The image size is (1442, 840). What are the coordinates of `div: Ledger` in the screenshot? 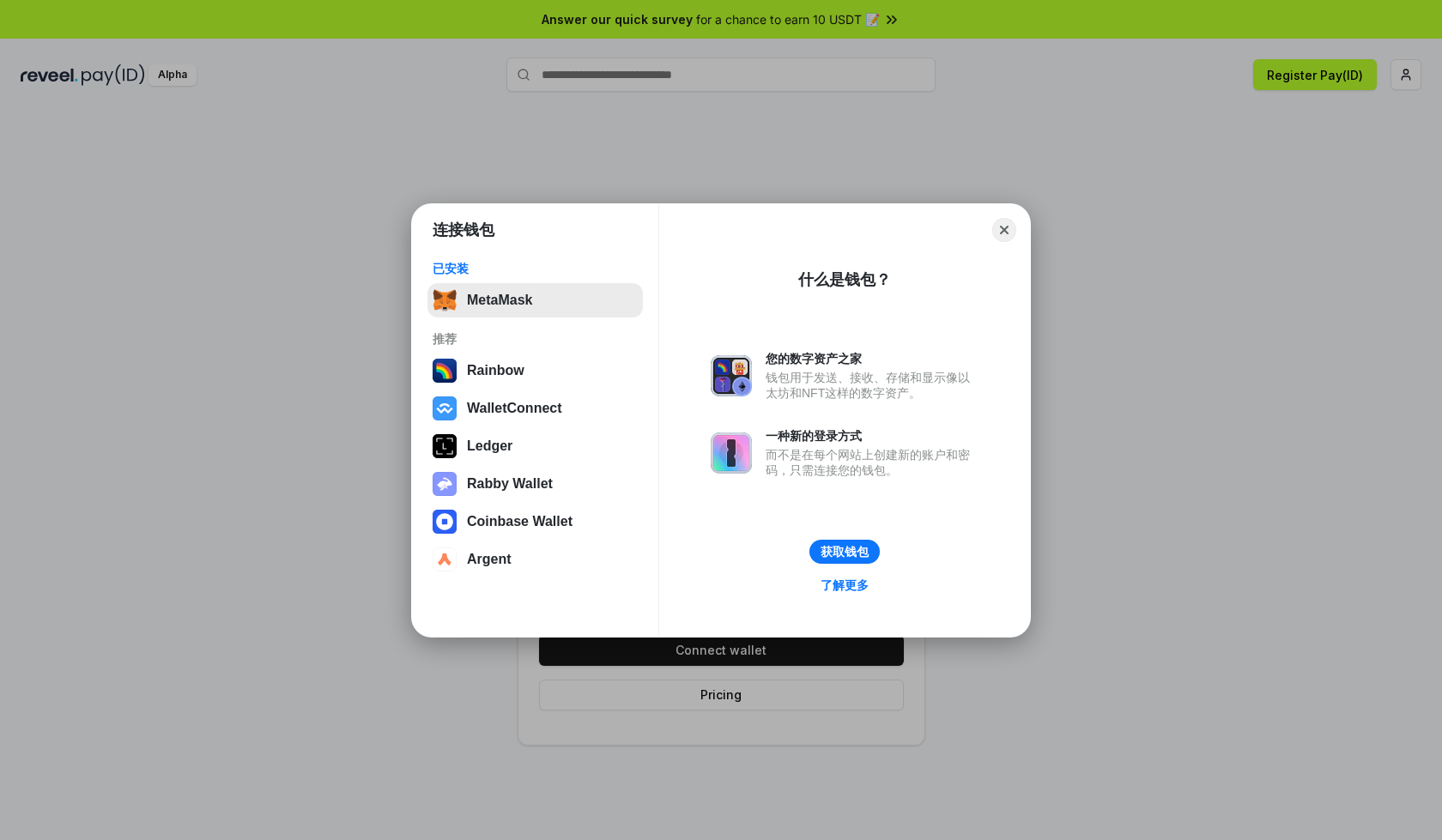 It's located at (490, 447).